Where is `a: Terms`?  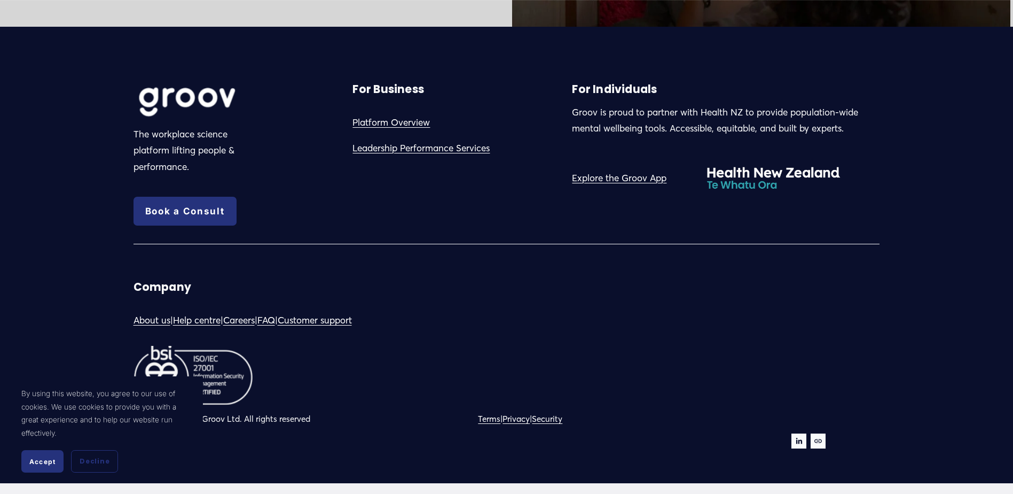 a: Terms is located at coordinates (489, 419).